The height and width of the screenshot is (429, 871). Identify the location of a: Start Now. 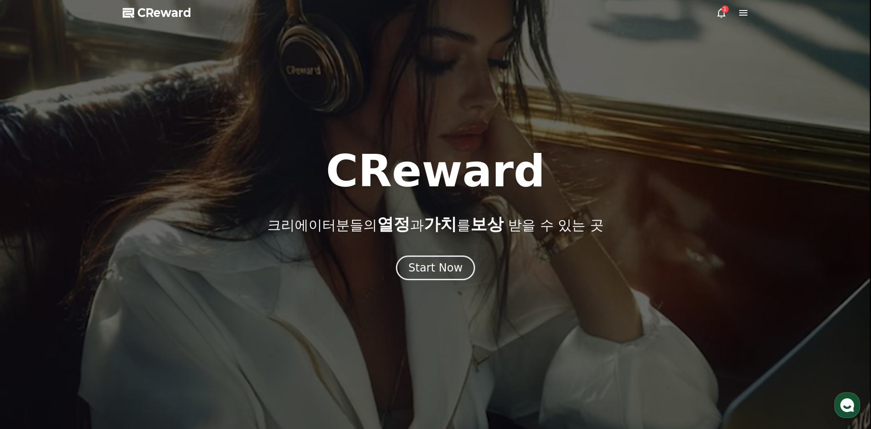
(435, 269).